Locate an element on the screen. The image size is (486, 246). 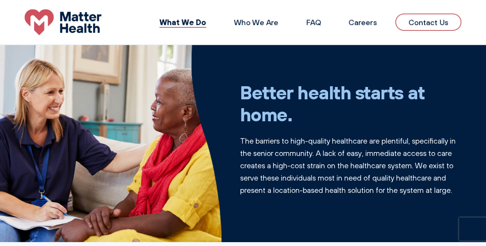
a: FAQ is located at coordinates (314, 22).